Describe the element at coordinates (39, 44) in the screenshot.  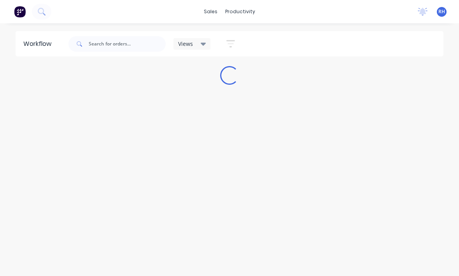
I see `div: Workflow` at that location.